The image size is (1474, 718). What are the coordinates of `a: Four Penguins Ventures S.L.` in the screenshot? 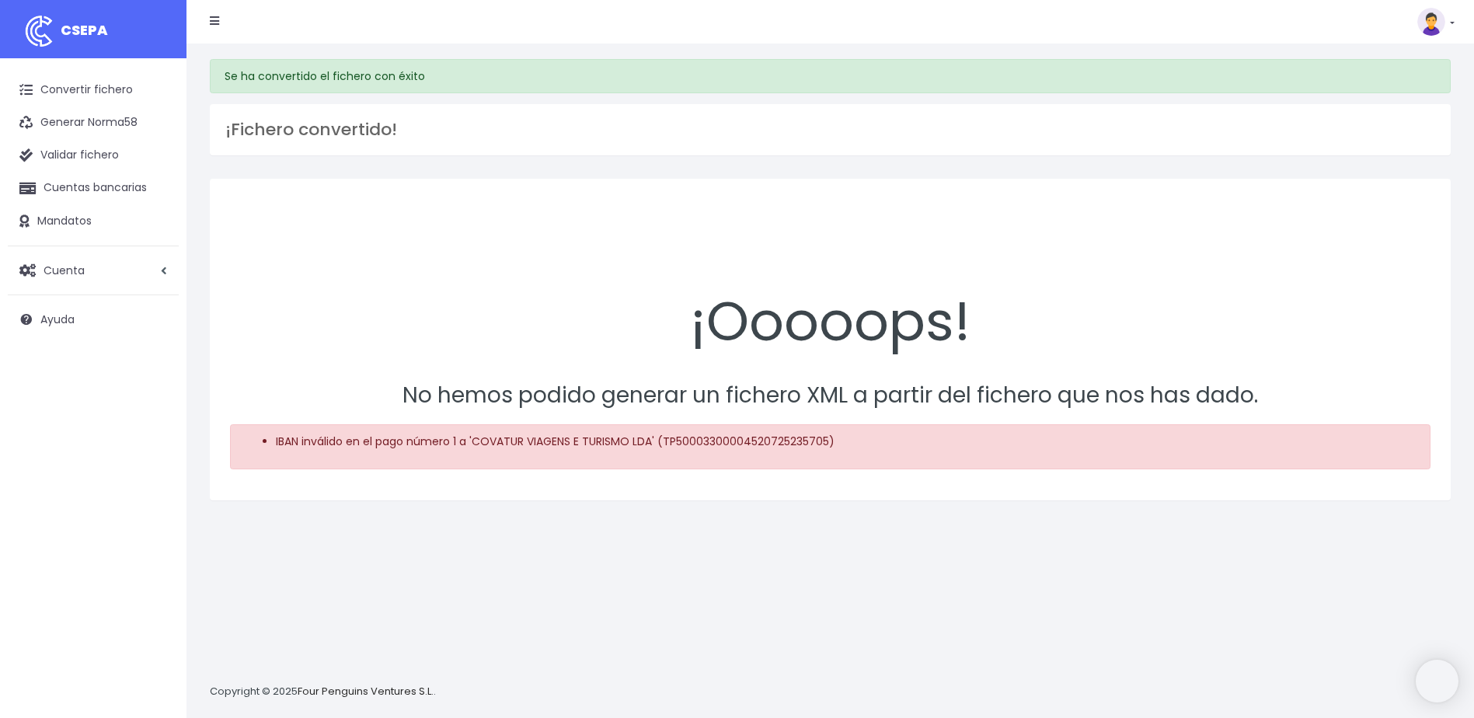 It's located at (365, 691).